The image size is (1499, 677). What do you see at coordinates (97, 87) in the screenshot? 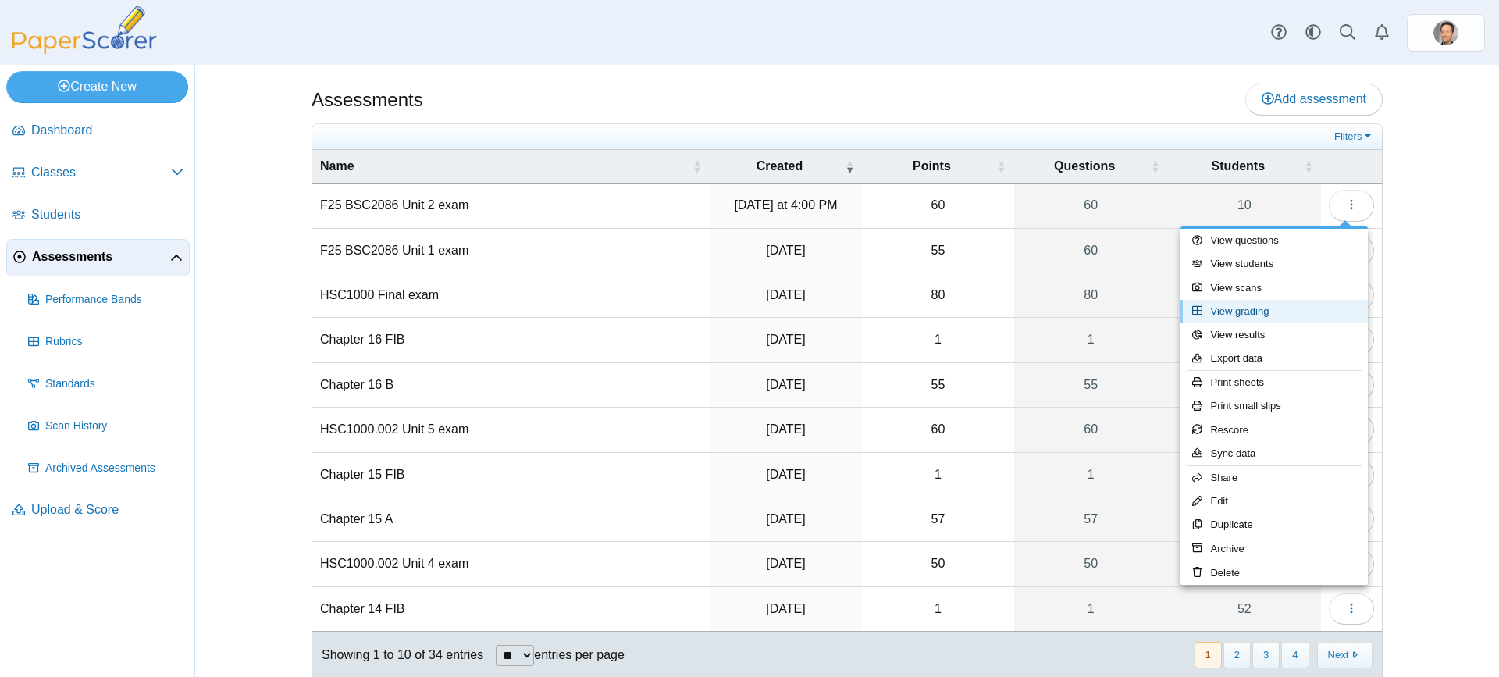
I see `a: Create New` at bounding box center [97, 87].